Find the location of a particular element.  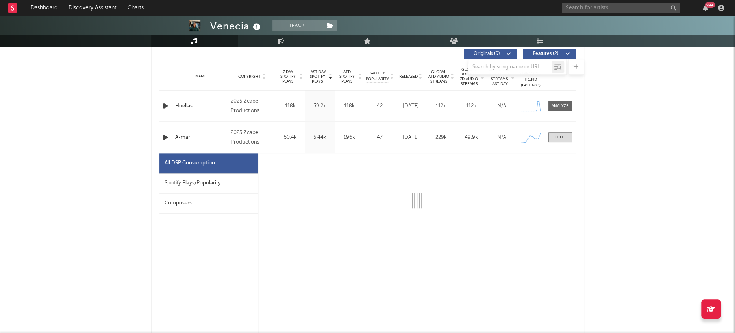

div: 196k is located at coordinates (349, 138).